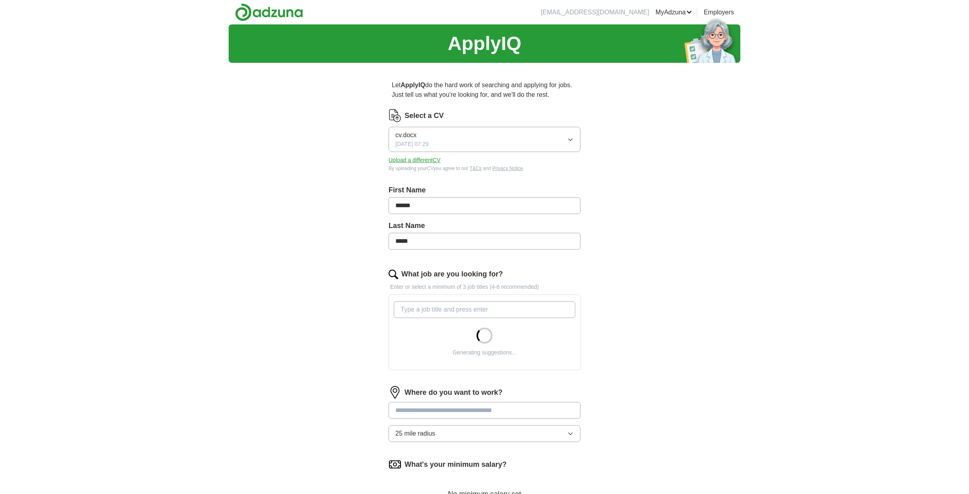  What do you see at coordinates (484, 190) in the screenshot?
I see `label: First Name` at bounding box center [484, 190].